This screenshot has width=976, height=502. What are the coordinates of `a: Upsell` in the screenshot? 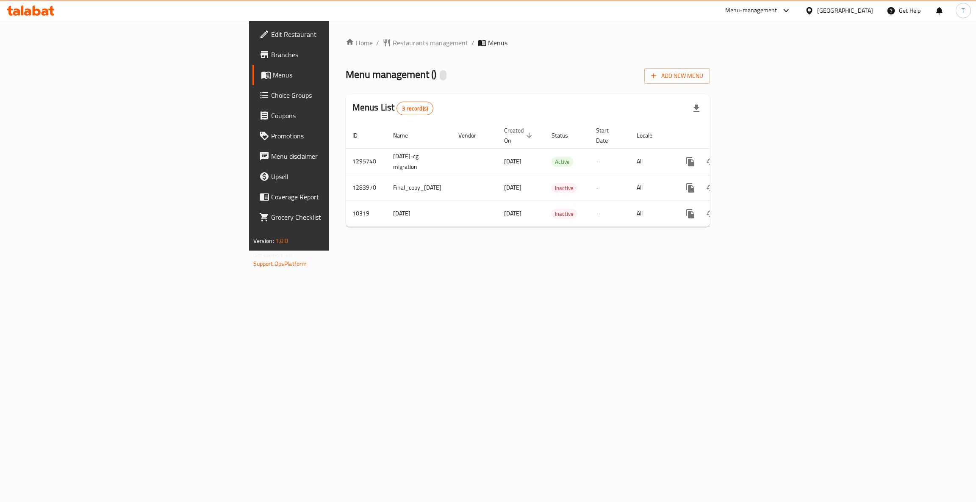 It's located at (332, 177).